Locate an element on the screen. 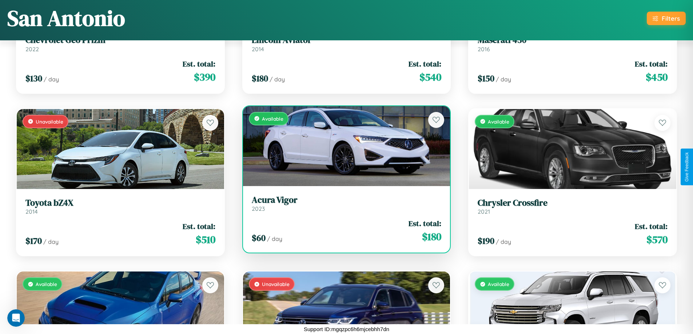 This screenshot has height=334, width=693. a: Acura Vigor2023 is located at coordinates (347, 204).